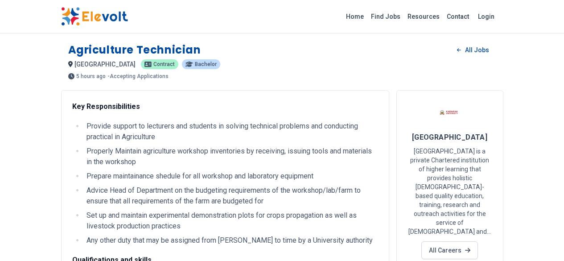  What do you see at coordinates (164, 64) in the screenshot?
I see `span: Contract` at bounding box center [164, 64].